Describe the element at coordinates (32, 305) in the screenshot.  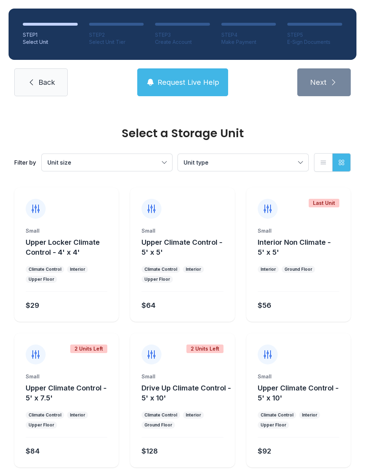
I see `div: $29` at that location.